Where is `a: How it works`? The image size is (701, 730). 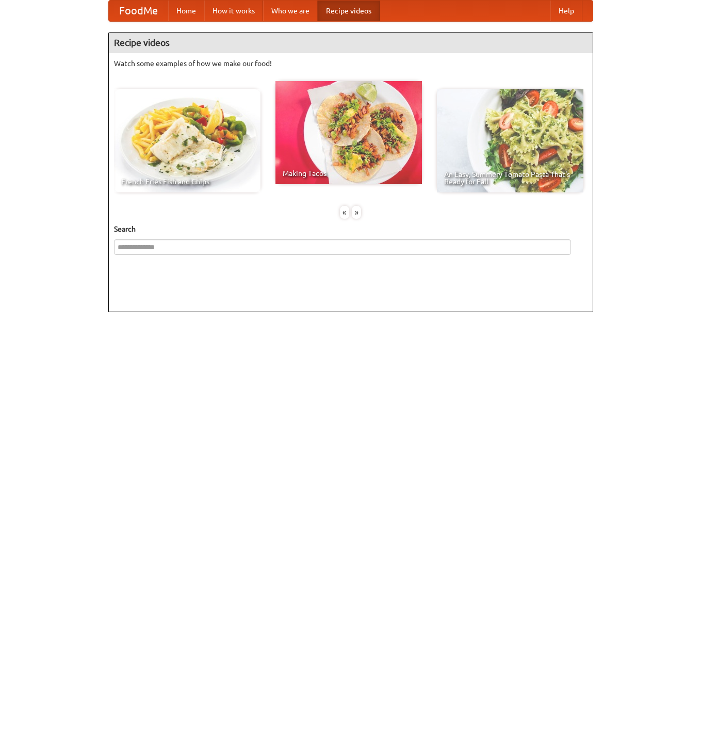 a: How it works is located at coordinates (234, 11).